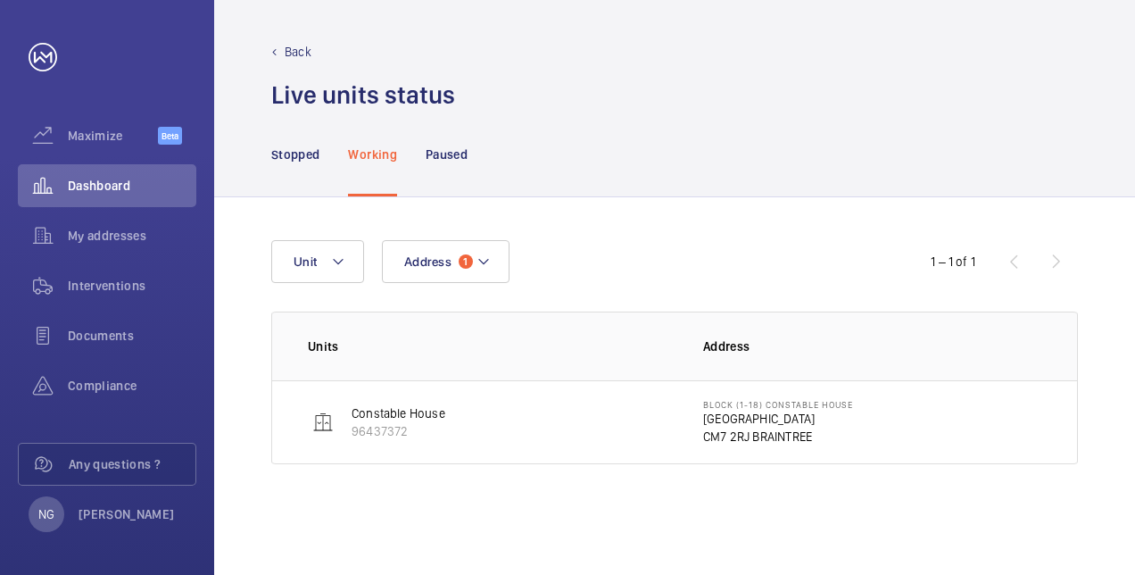 The width and height of the screenshot is (1135, 575). Describe the element at coordinates (491, 346) in the screenshot. I see `p: Units` at that location.